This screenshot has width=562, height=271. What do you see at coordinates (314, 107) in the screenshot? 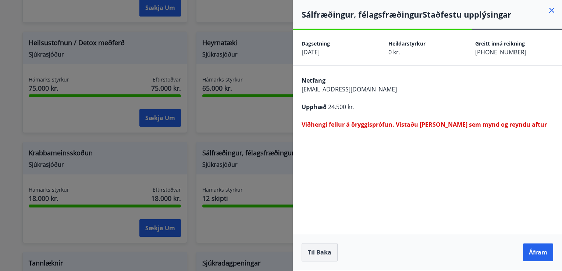
I see `span: Upphæð` at bounding box center [314, 107].